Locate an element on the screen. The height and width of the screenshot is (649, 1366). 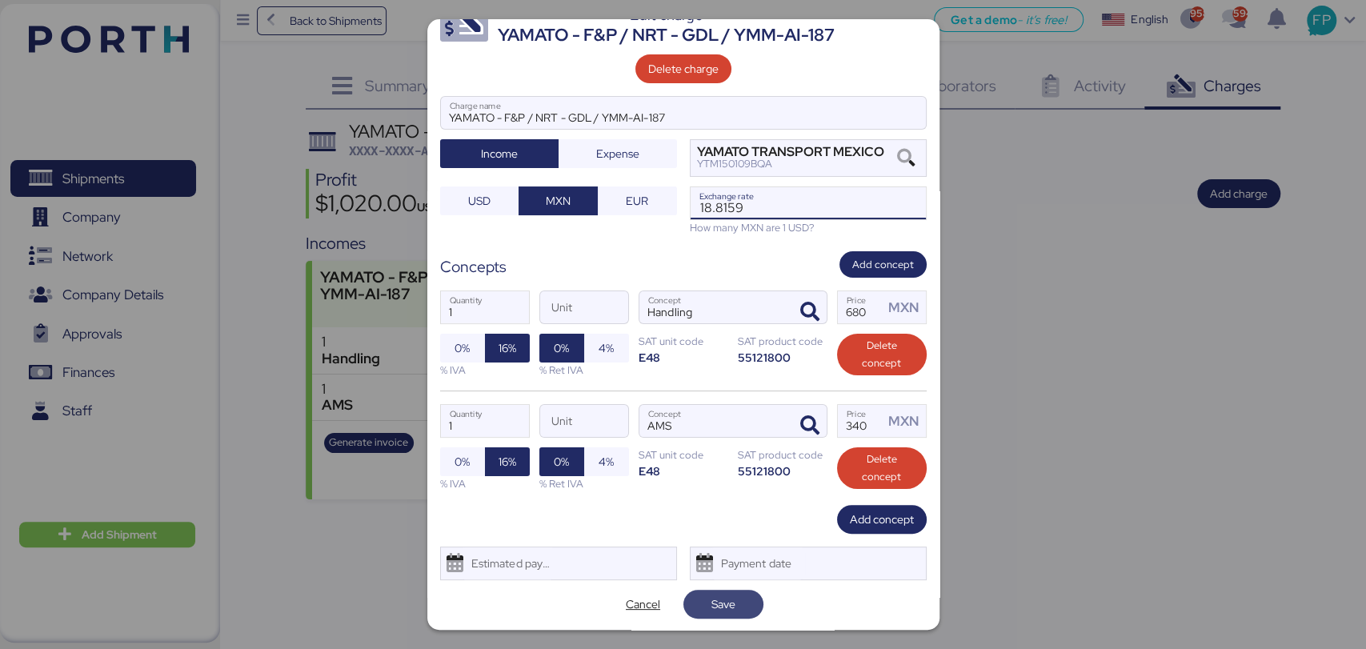
span: USD is located at coordinates (479, 201).